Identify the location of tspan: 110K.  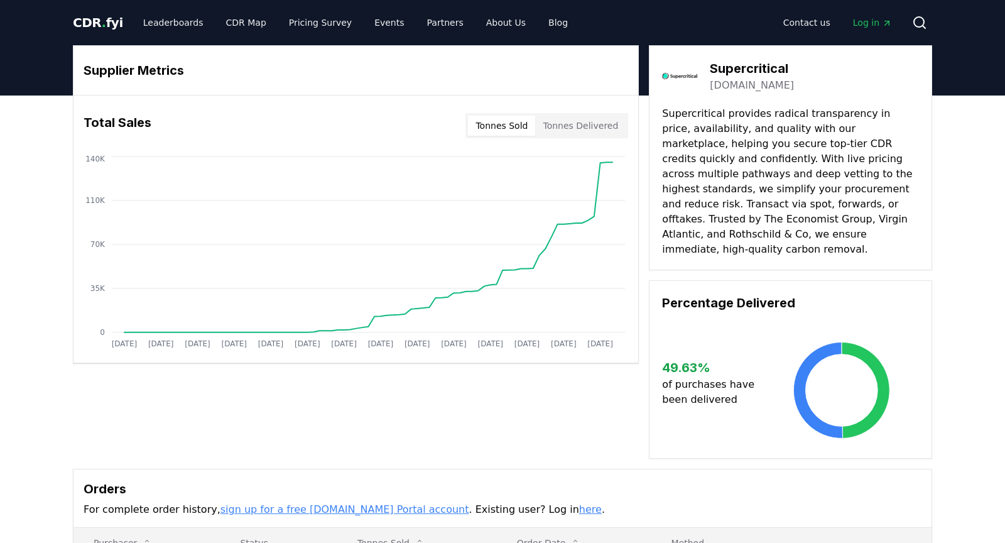
(96, 200).